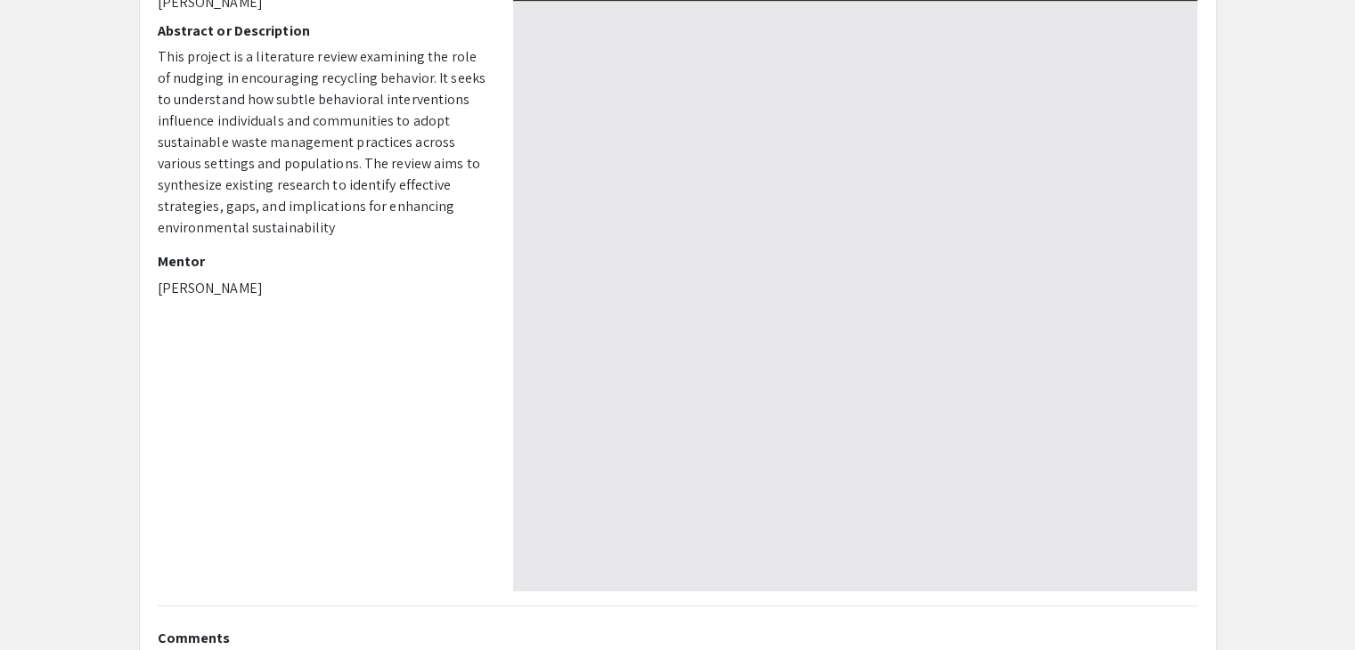  Describe the element at coordinates (322, 30) in the screenshot. I see `h2: Abstract or Description` at that location.